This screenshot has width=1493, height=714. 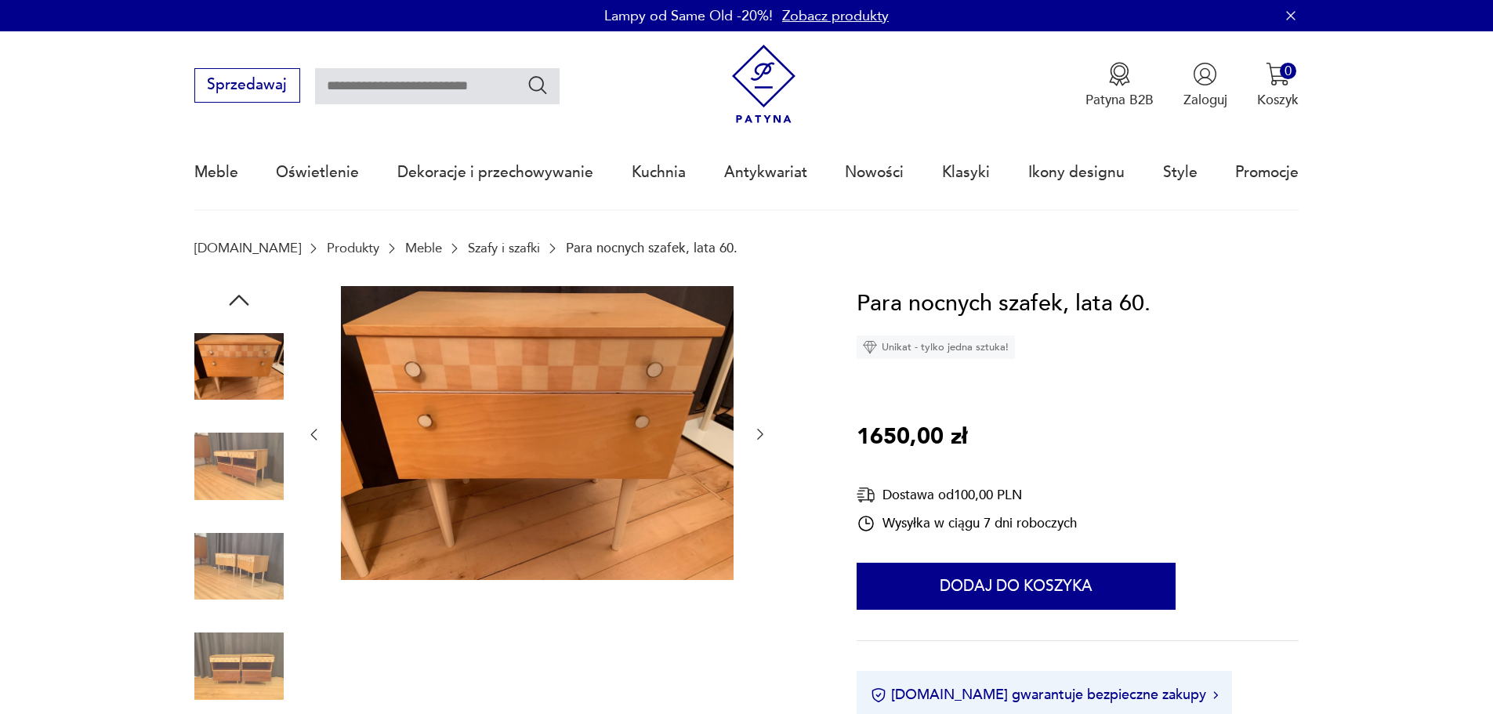 I want to click on img: Ikona dostawy, so click(x=866, y=495).